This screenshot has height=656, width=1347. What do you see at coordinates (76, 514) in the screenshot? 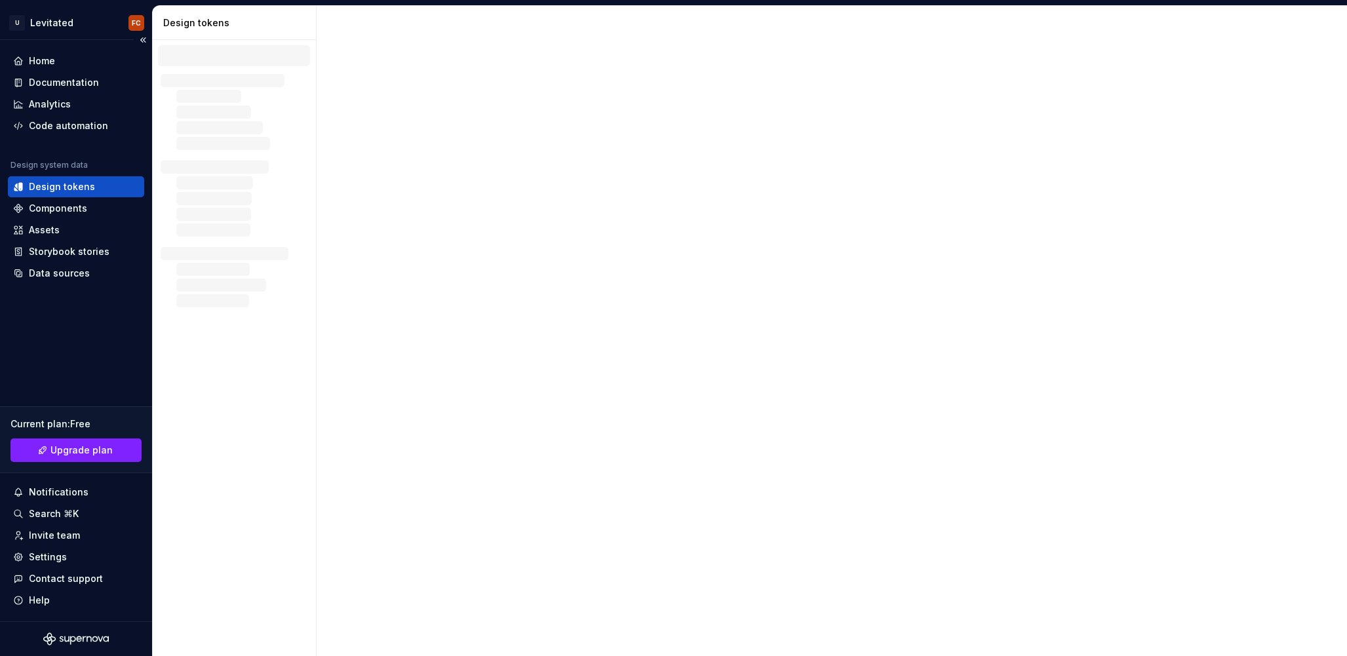
I see `button: Search ⌘K` at bounding box center [76, 514].